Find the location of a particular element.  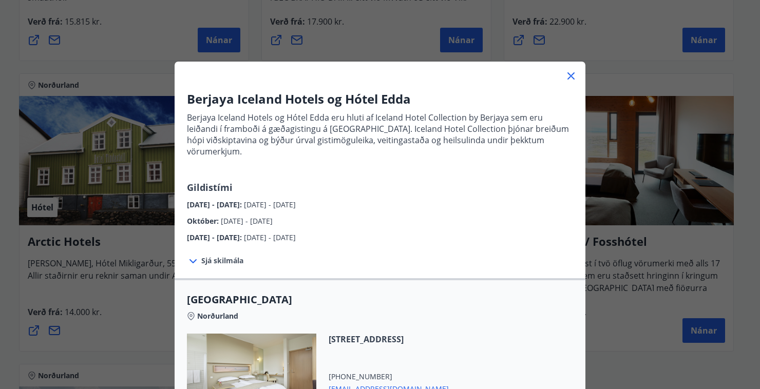

span: Sjá skilmála is located at coordinates (222, 261).